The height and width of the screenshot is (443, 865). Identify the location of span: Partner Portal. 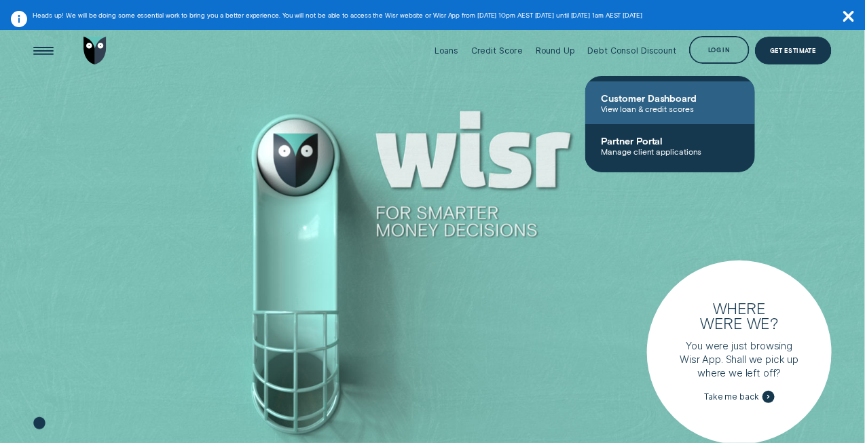
(670, 141).